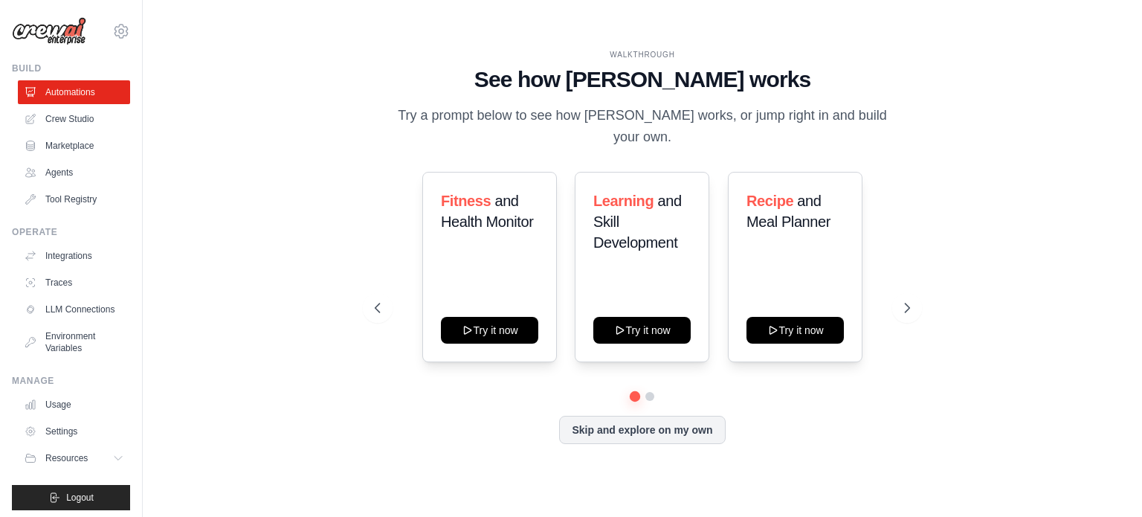 Image resolution: width=1142 pixels, height=517 pixels. Describe the element at coordinates (74, 458) in the screenshot. I see `button: Resources` at that location.